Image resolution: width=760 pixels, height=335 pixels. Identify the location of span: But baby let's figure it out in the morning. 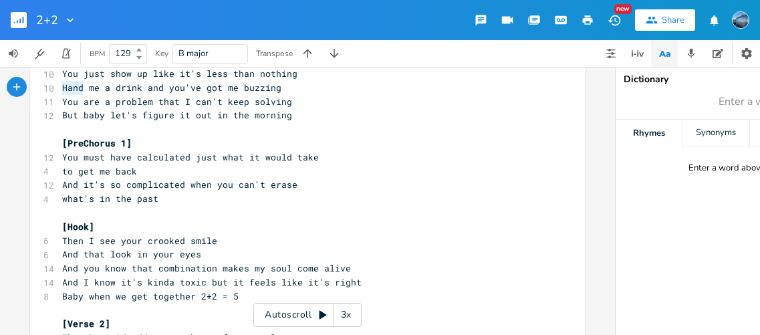
(177, 115).